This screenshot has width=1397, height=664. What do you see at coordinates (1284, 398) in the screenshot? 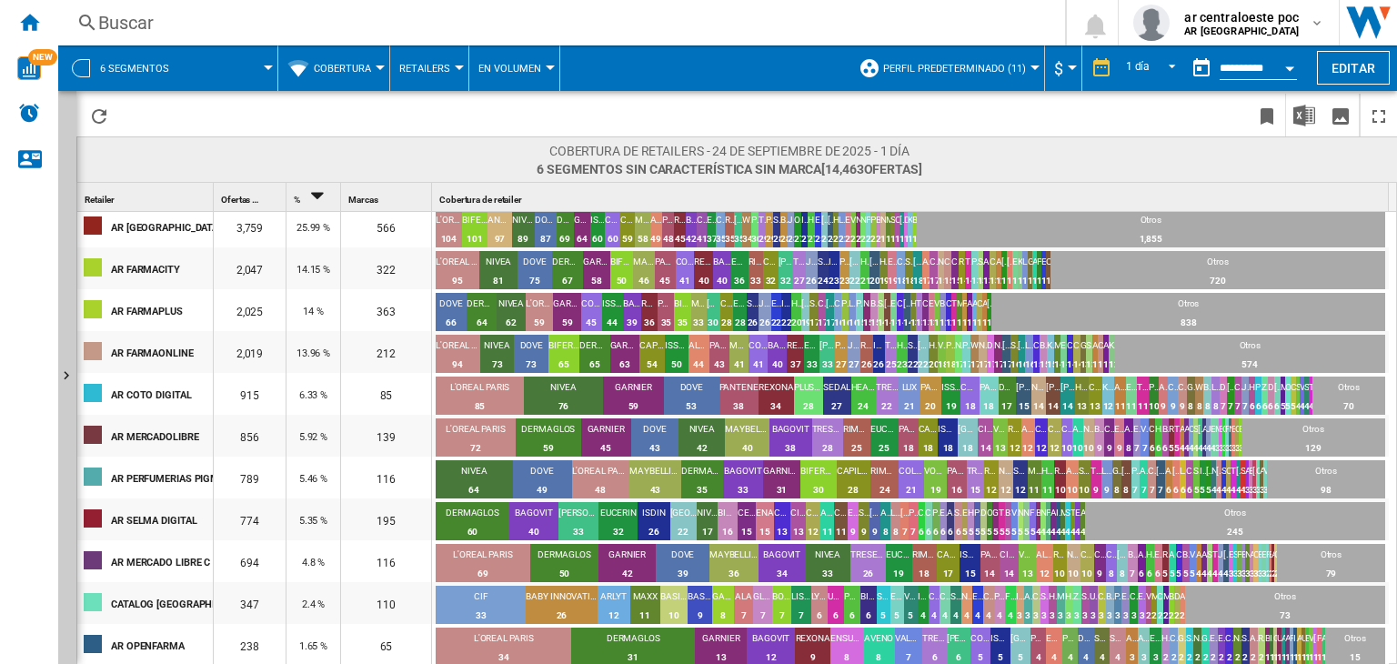
I see `td: MAGISTRAL : 5 (0.55%)` at bounding box center [1284, 398].